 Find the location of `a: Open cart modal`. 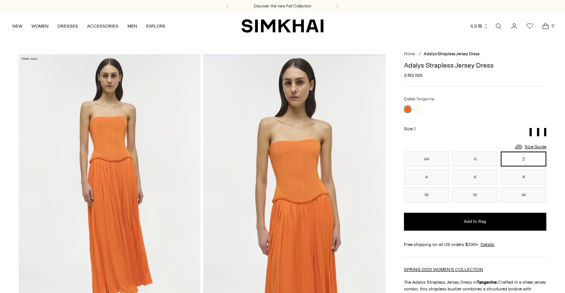

a: Open cart modal is located at coordinates (546, 26).